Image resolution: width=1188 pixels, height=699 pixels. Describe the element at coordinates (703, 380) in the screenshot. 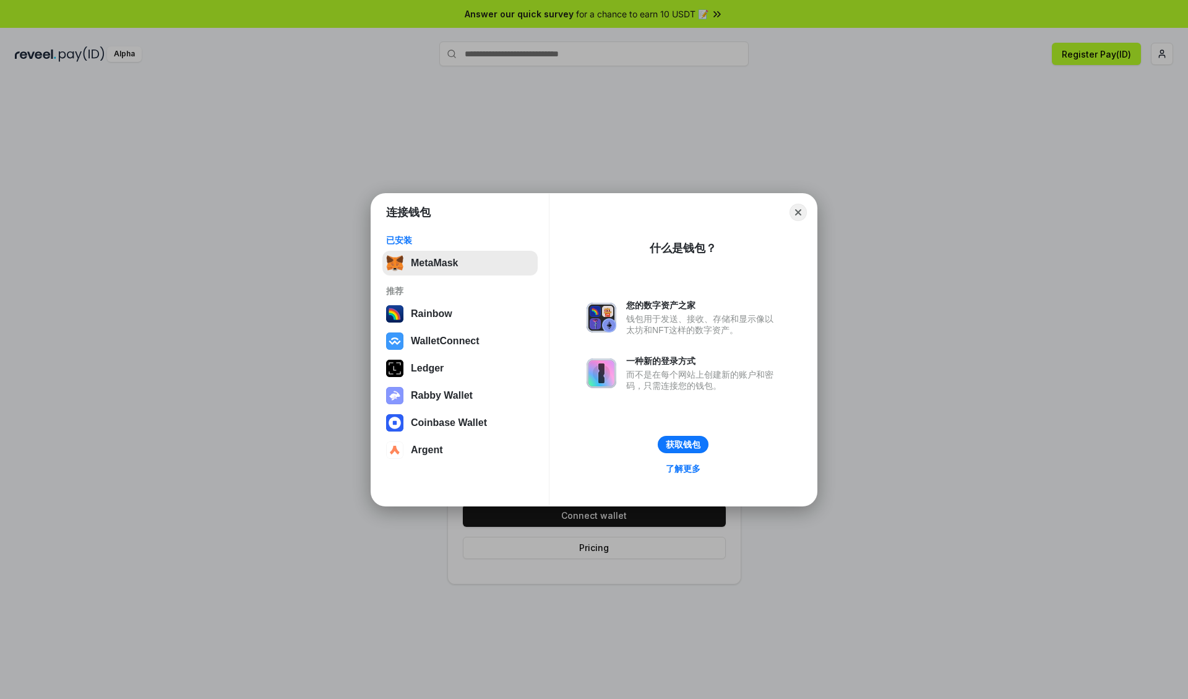

I see `div: 而不是在每个网站上创建新的账户和密码，只需连接您的钱包。` at that location.